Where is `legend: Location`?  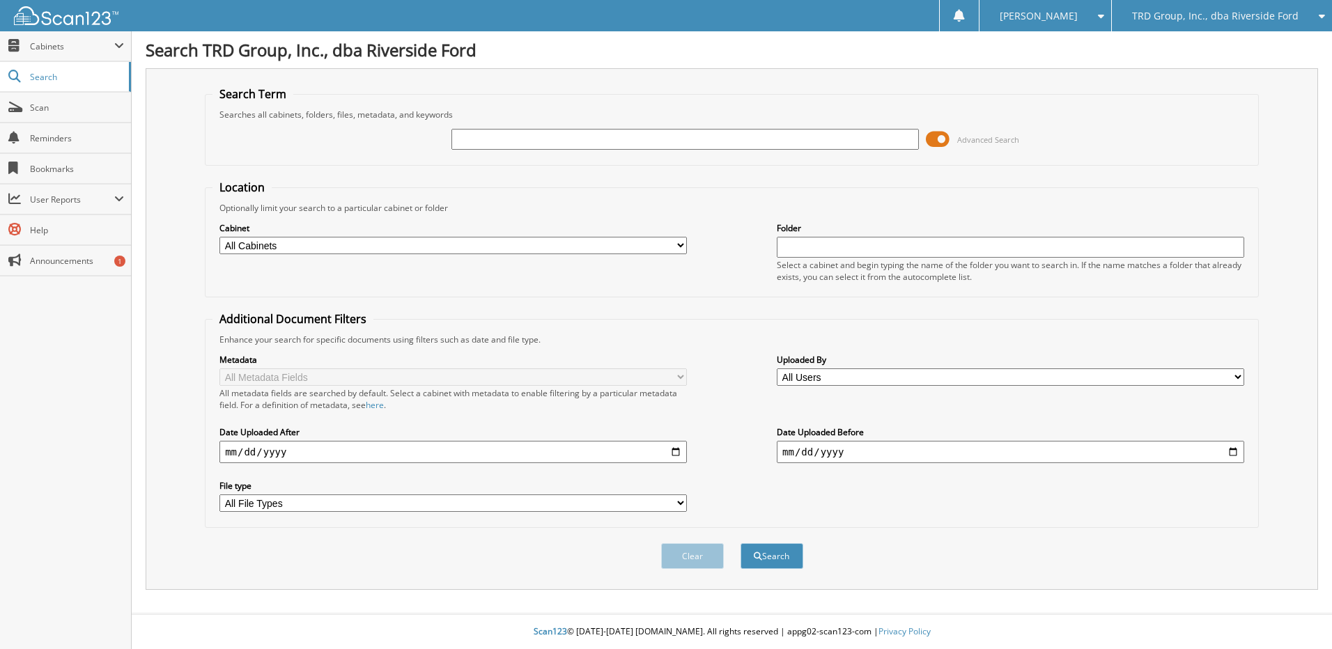
legend: Location is located at coordinates (242, 187).